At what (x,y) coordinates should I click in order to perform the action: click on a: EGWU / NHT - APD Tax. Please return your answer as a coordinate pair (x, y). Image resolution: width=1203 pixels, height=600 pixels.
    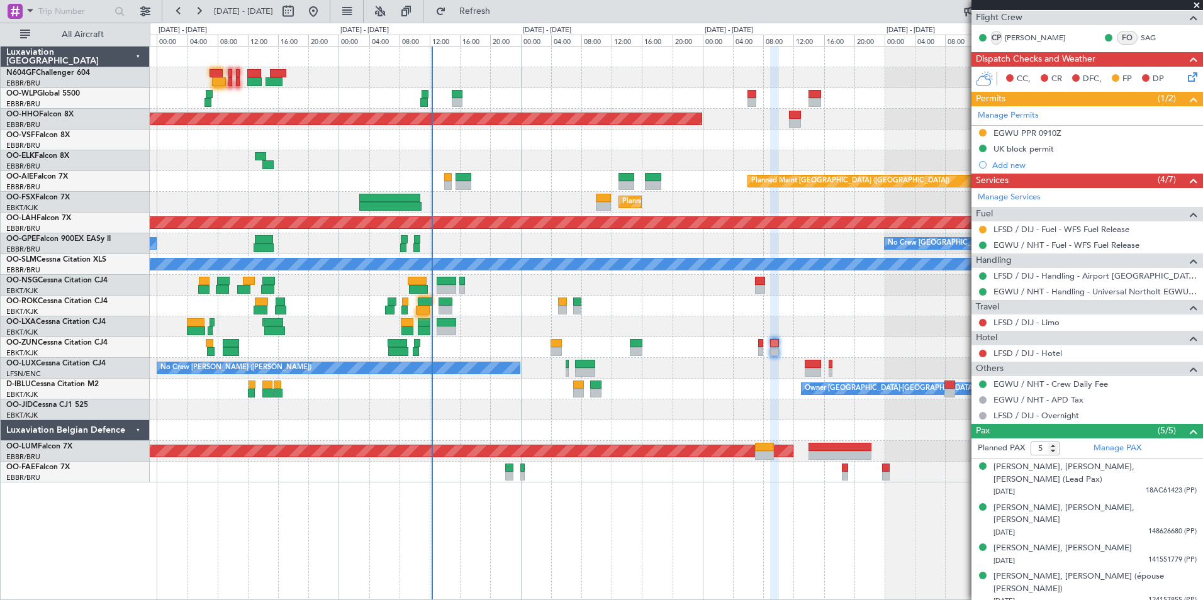
    Looking at the image, I should click on (1038, 399).